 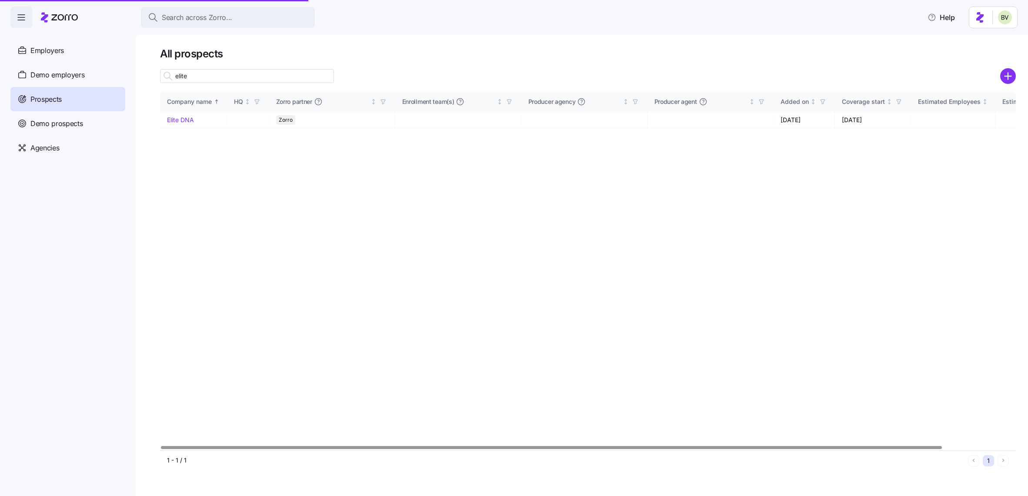 I want to click on button: Next page, so click(x=1003, y=461).